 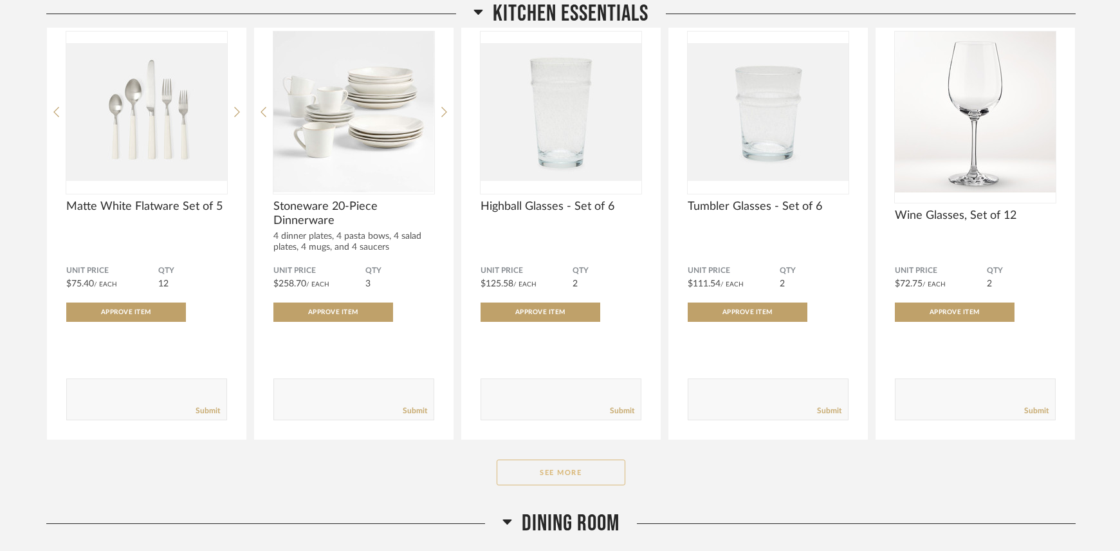 What do you see at coordinates (368, 284) in the screenshot?
I see `span: 3` at bounding box center [368, 284].